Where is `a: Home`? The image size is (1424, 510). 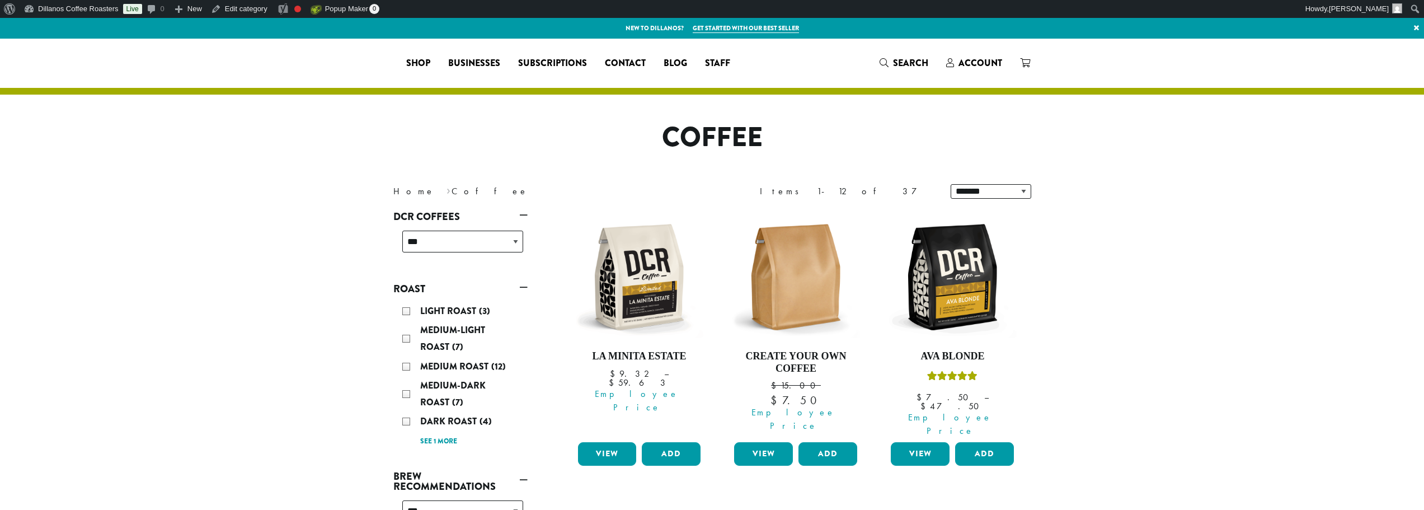 a: Home is located at coordinates (414, 191).